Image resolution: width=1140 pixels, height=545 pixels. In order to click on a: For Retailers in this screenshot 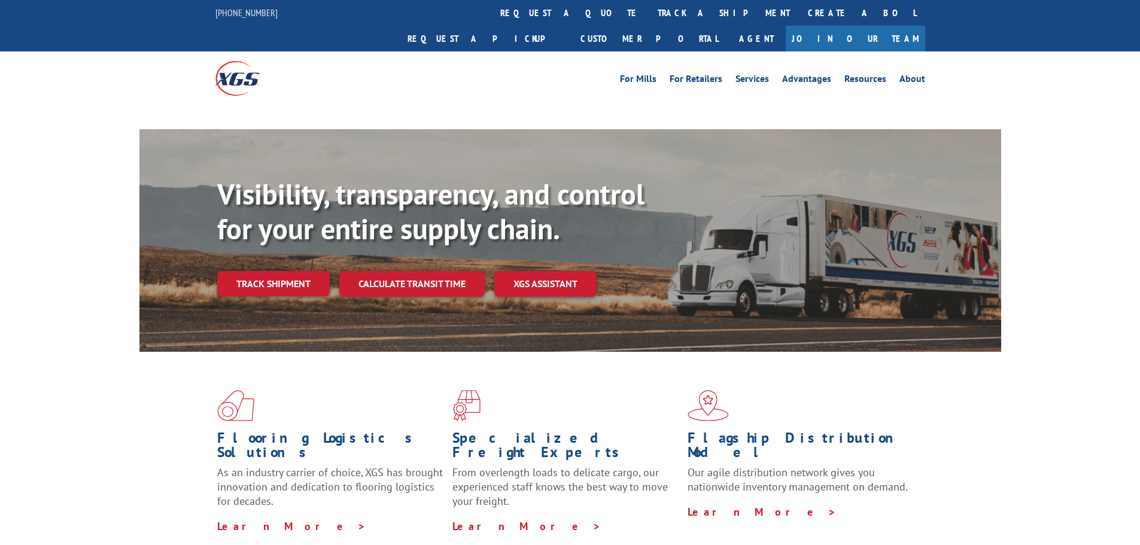, I will do `click(696, 81)`.